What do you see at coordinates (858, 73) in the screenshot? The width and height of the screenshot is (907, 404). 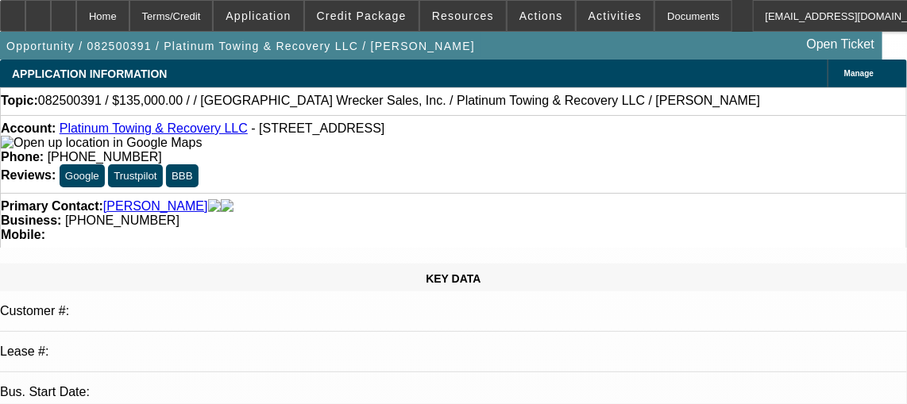 I see `span: Manage` at bounding box center [858, 73].